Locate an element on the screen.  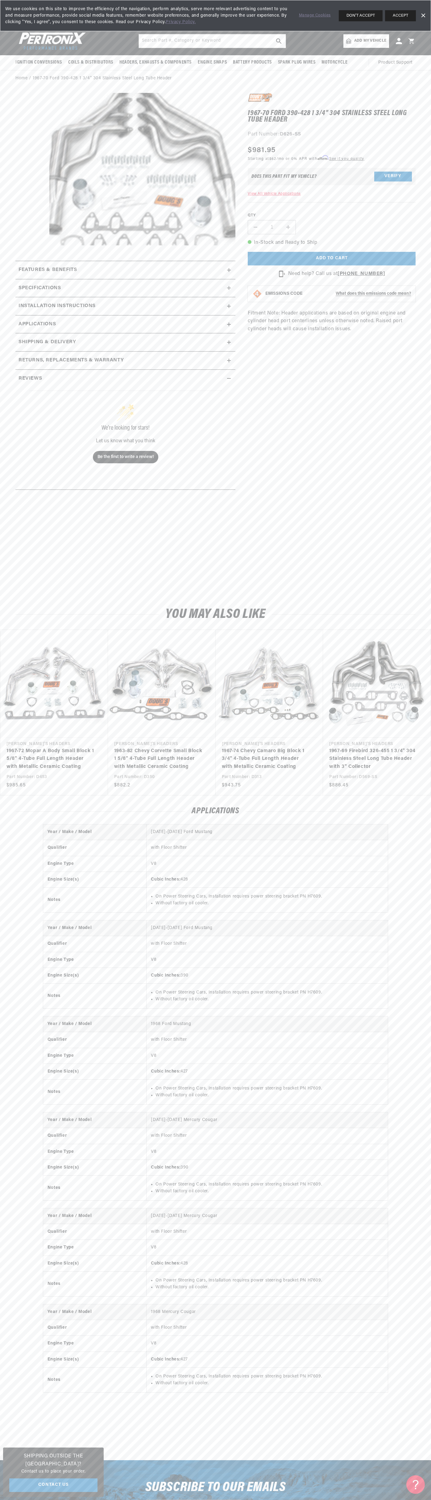
a: Applications is located at coordinates (125, 324).